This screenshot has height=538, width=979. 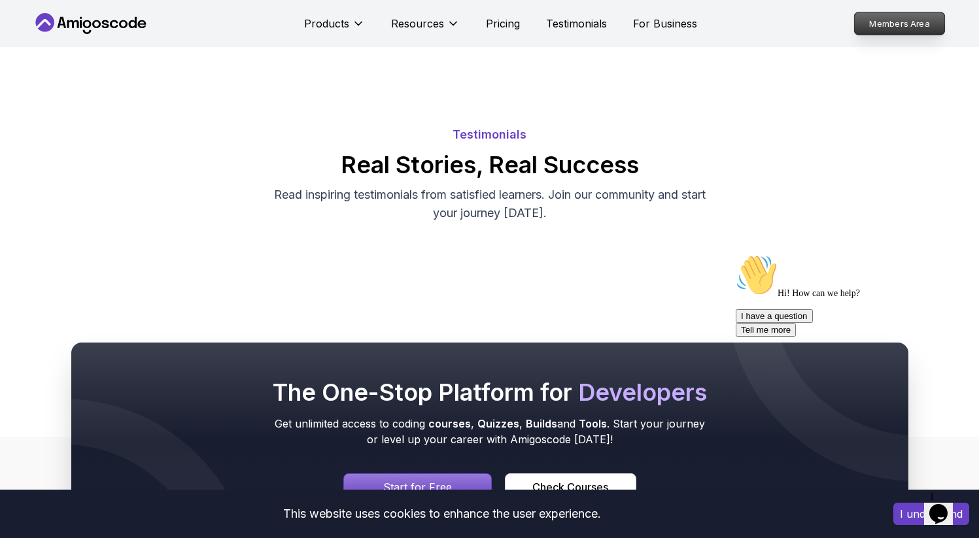 I want to click on a: Members Area, so click(x=899, y=24).